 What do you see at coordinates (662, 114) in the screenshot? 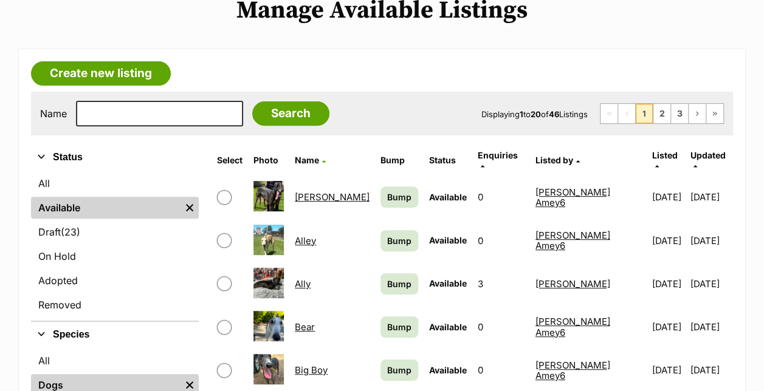
I see `nav: Pagination` at bounding box center [662, 114].